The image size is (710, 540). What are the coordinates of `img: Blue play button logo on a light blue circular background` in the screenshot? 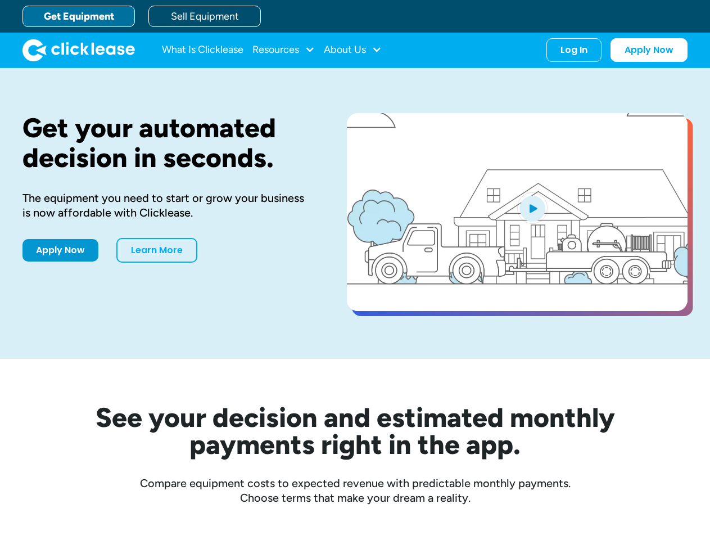 It's located at (533, 208).